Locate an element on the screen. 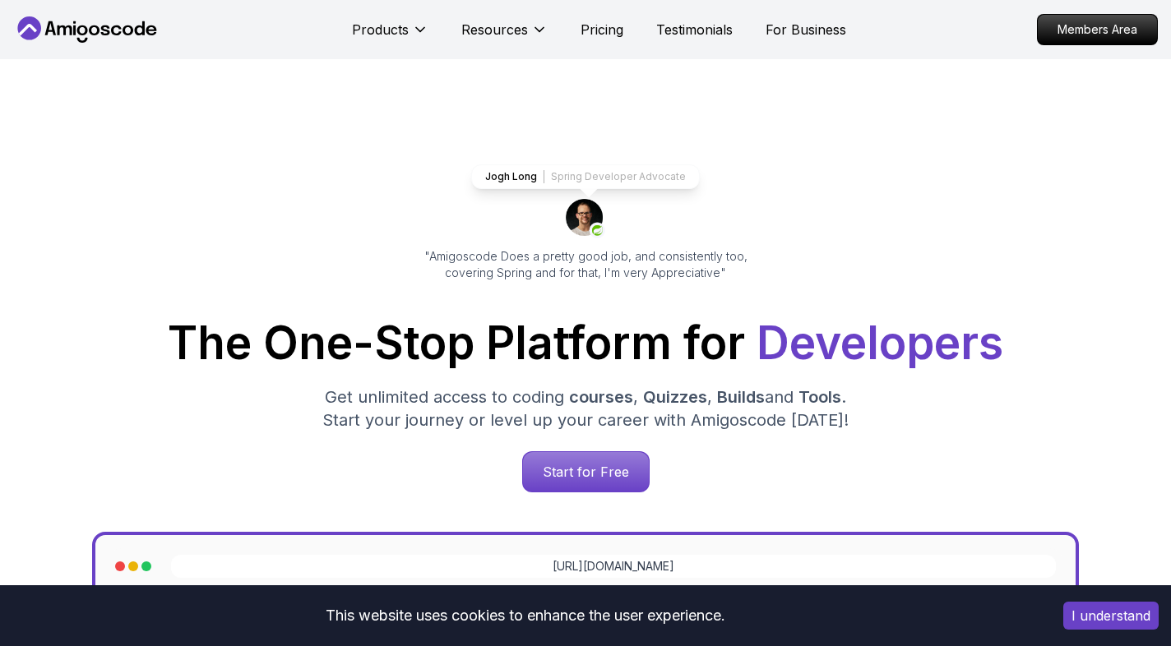 The height and width of the screenshot is (646, 1171). a: For Business is located at coordinates (806, 30).